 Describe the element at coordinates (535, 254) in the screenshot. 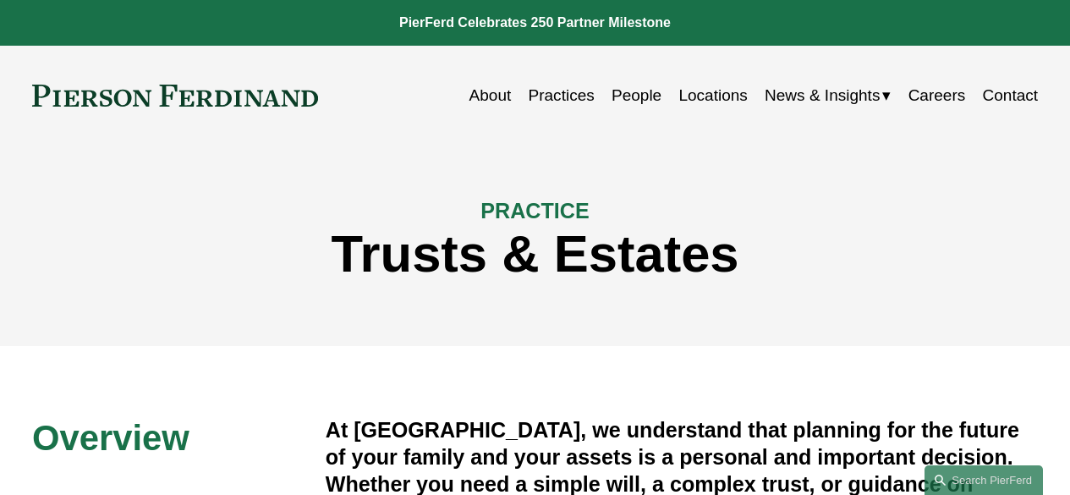

I see `h1: Trusts & Estates` at that location.